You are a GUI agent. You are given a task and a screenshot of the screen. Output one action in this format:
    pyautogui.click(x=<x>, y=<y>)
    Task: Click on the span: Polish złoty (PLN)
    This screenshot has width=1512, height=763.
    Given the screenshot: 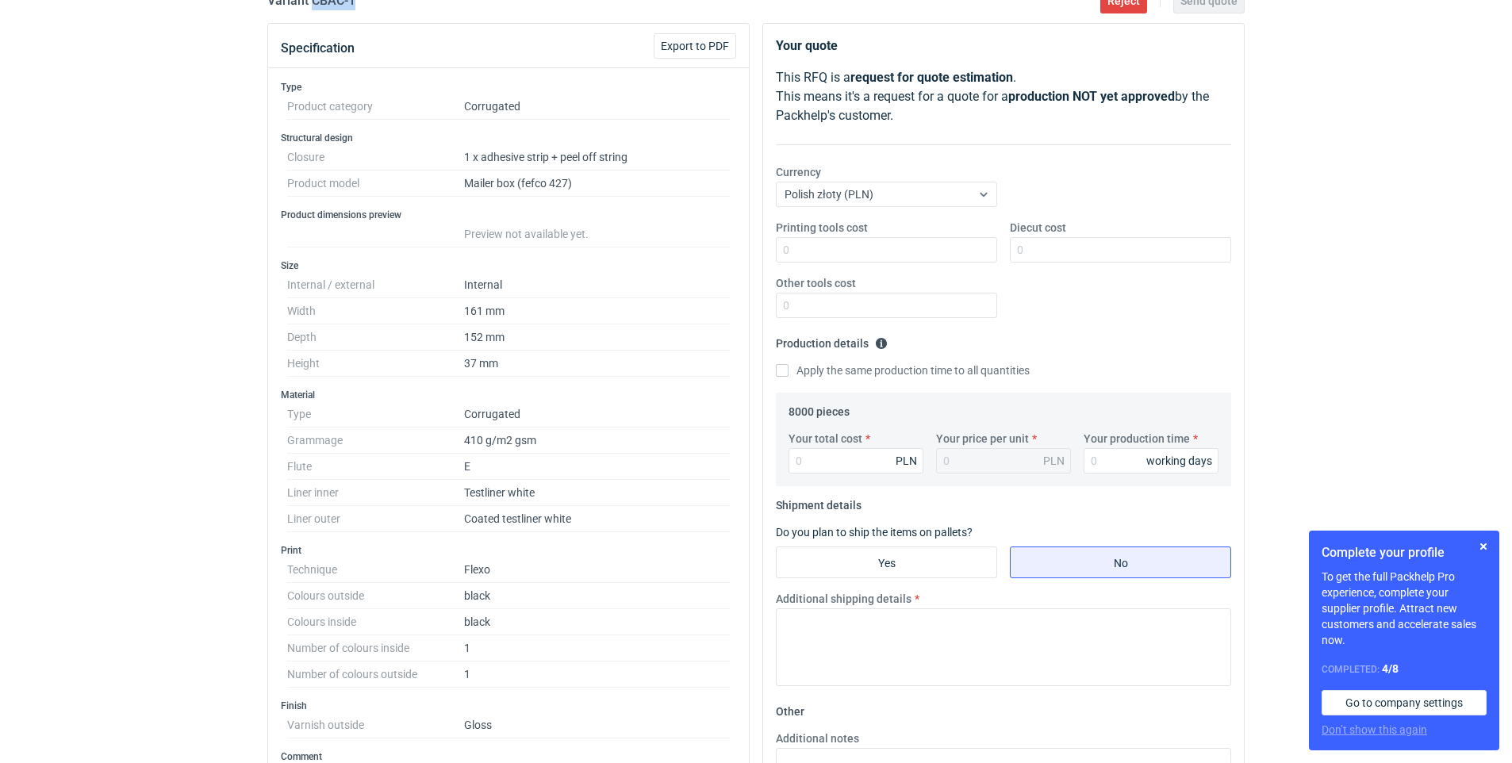 What is the action you would take?
    pyautogui.click(x=829, y=194)
    